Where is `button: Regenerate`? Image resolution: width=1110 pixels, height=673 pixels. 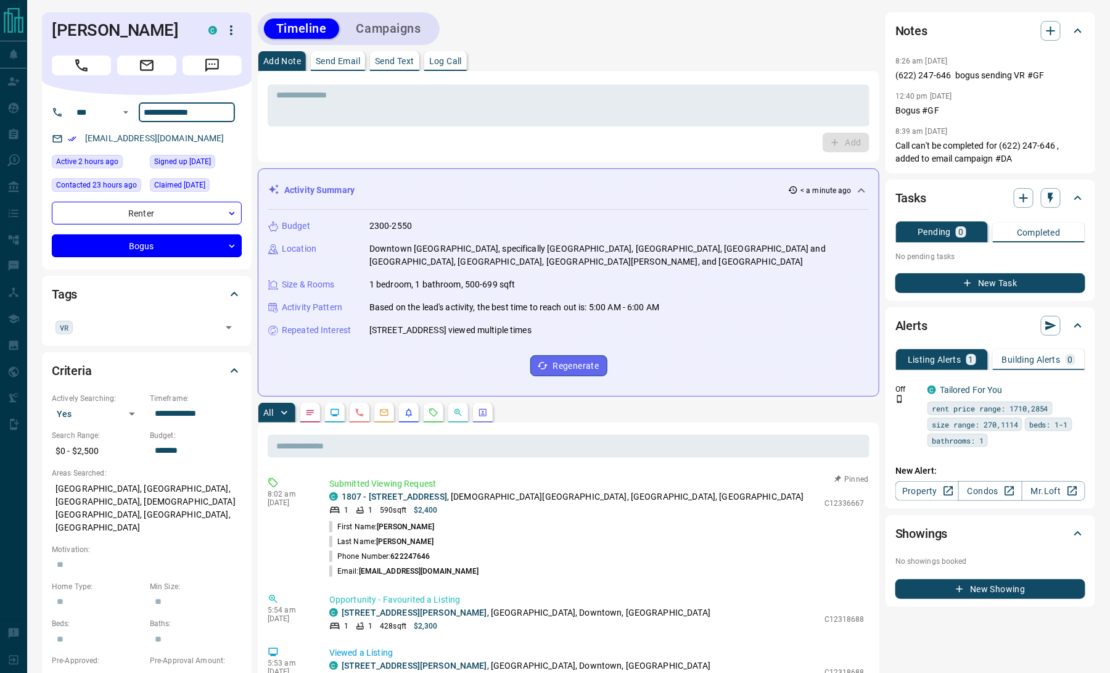
button: Regenerate is located at coordinates (569, 366).